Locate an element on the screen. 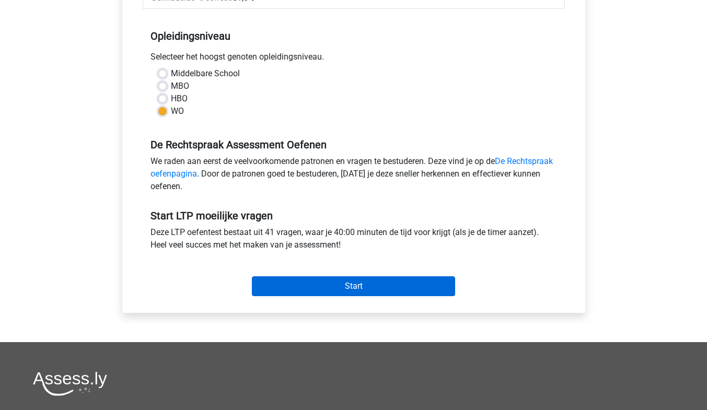  h5: Opleidingsniveau is located at coordinates (354, 36).